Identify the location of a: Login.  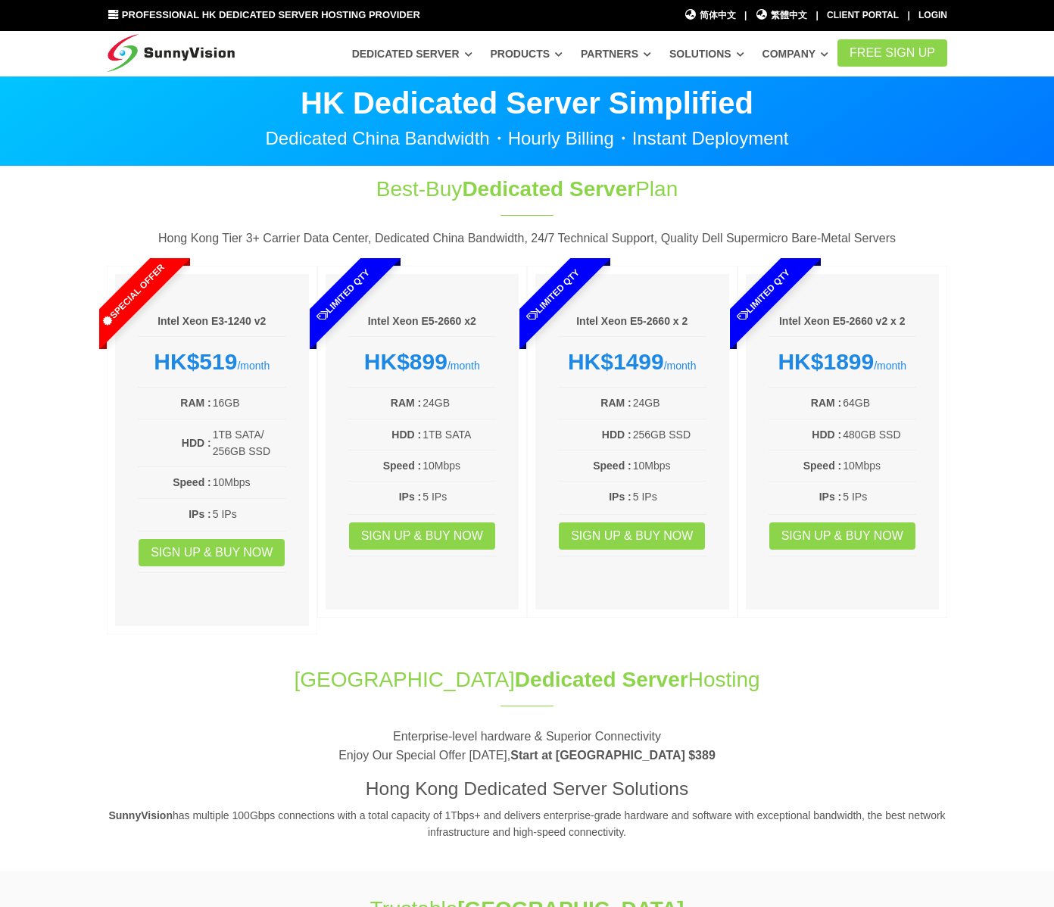
(933, 15).